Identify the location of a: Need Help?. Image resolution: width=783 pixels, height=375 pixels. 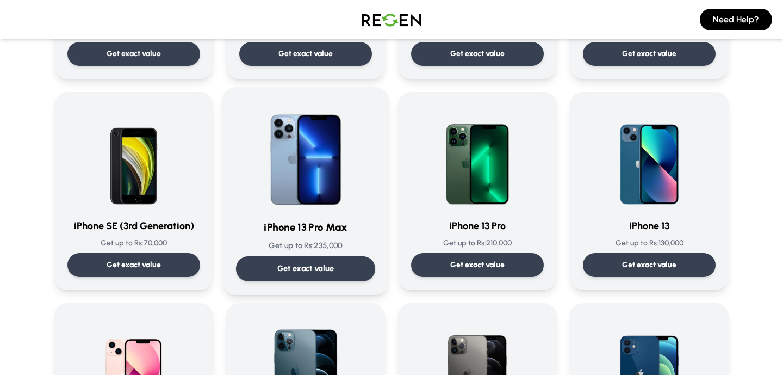
(736, 20).